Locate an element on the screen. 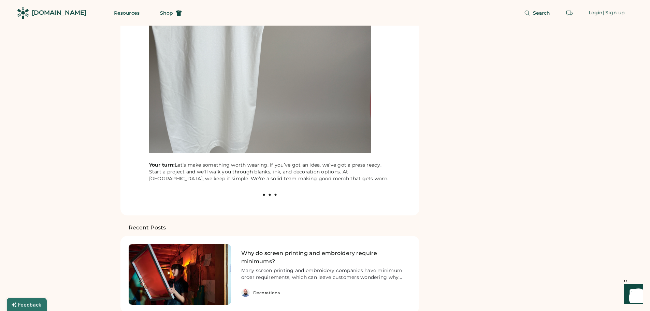  div: Decorations is located at coordinates (266, 293).